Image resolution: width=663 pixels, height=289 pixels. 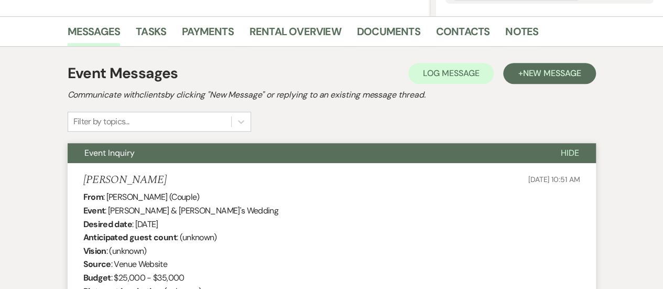 What do you see at coordinates (332, 95) in the screenshot?
I see `h2: Communicate with clients by clicking "New Message" or replying to an existing message thread.` at bounding box center [332, 95].